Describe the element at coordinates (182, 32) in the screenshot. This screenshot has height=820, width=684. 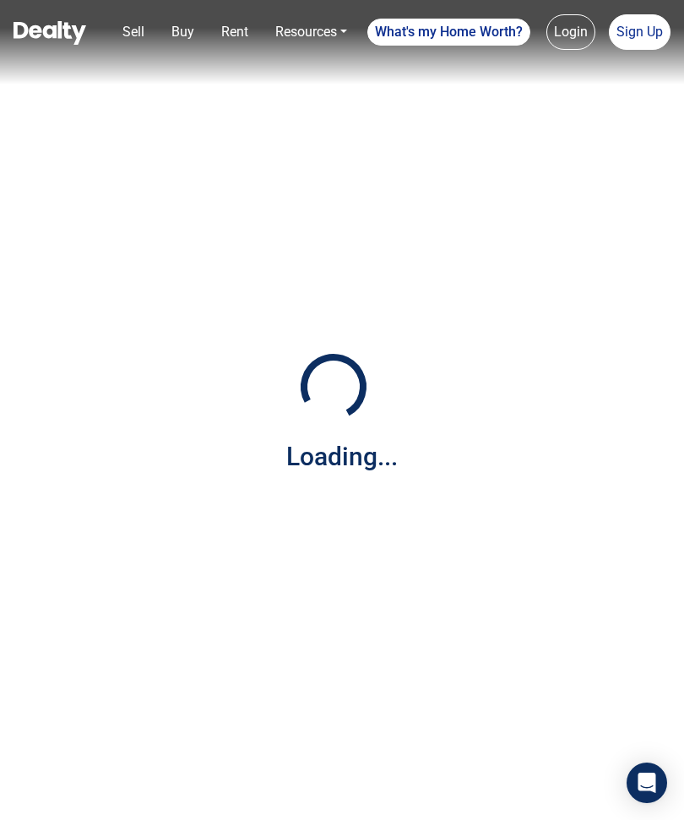
I see `a: Buy` at that location.